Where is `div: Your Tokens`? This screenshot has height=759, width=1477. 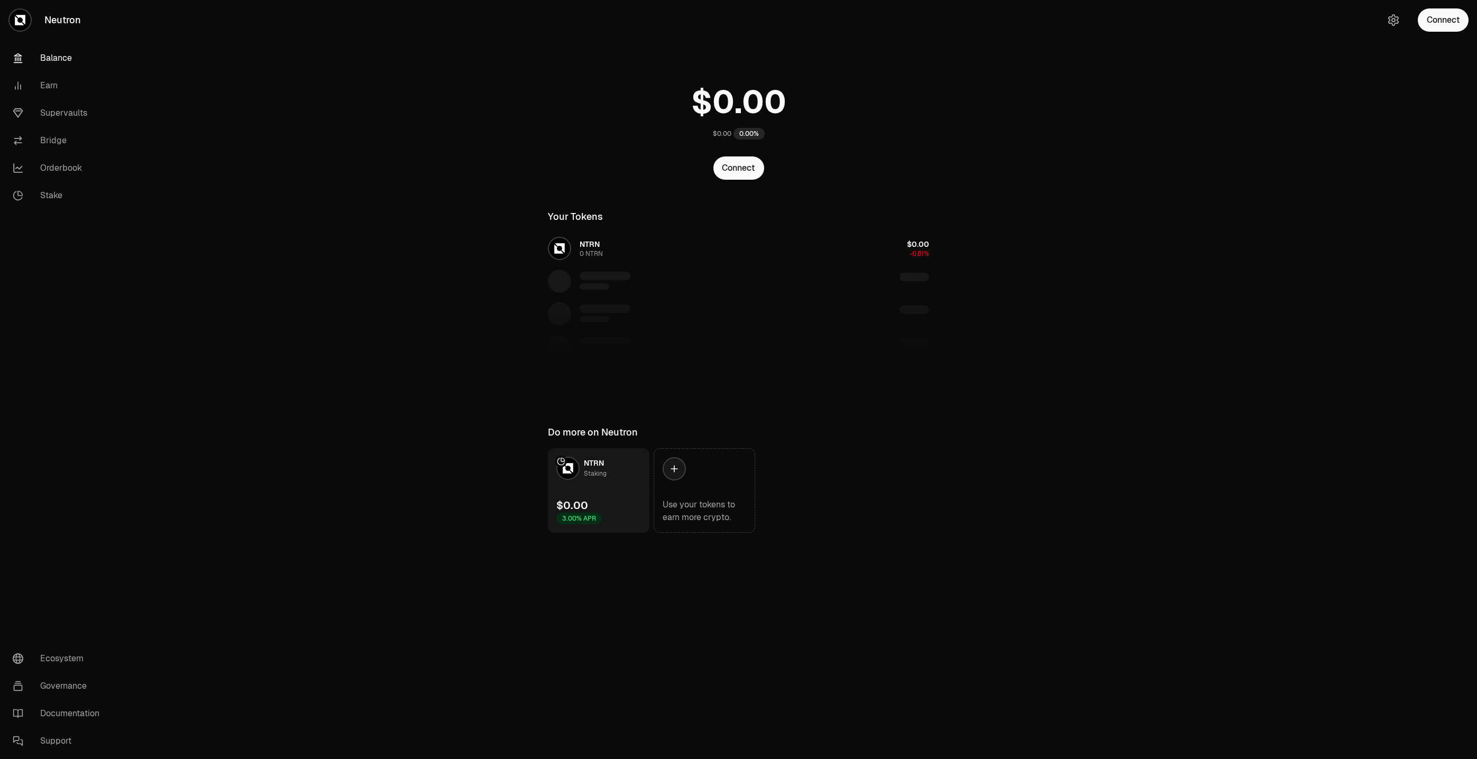
div: Your Tokens is located at coordinates (575, 217).